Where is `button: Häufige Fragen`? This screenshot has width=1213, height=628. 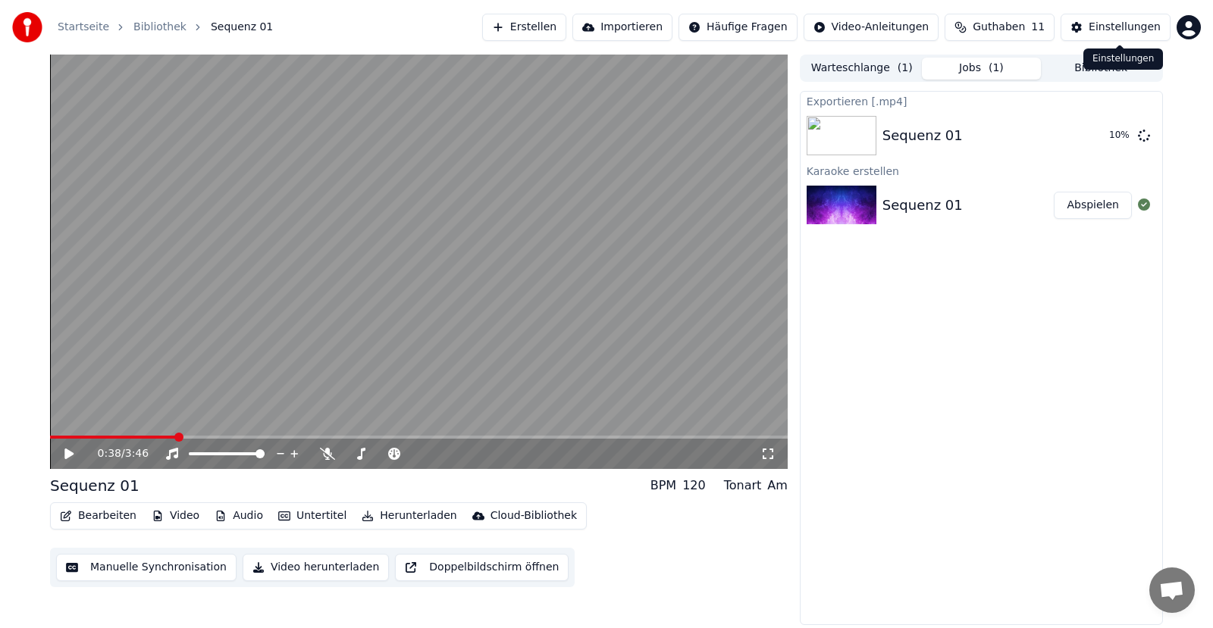 button: Häufige Fragen is located at coordinates (738, 27).